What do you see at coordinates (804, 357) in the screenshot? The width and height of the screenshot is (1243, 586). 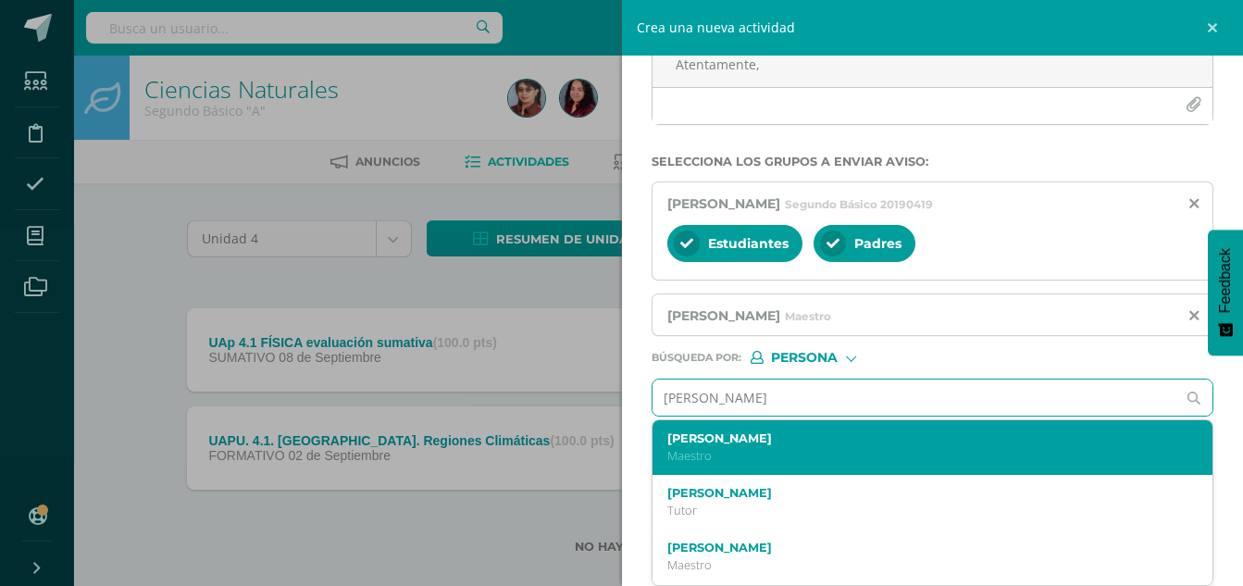 I see `span: Persona` at bounding box center [804, 357].